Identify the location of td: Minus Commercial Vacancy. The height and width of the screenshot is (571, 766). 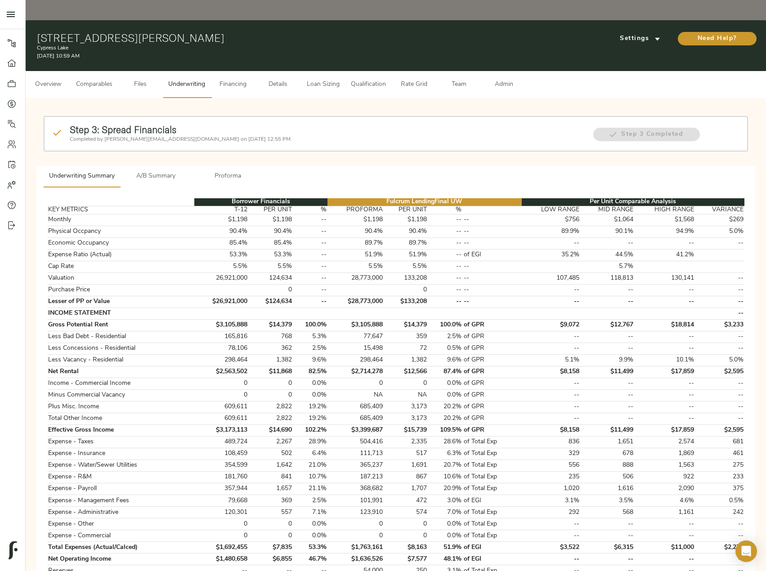
(121, 395).